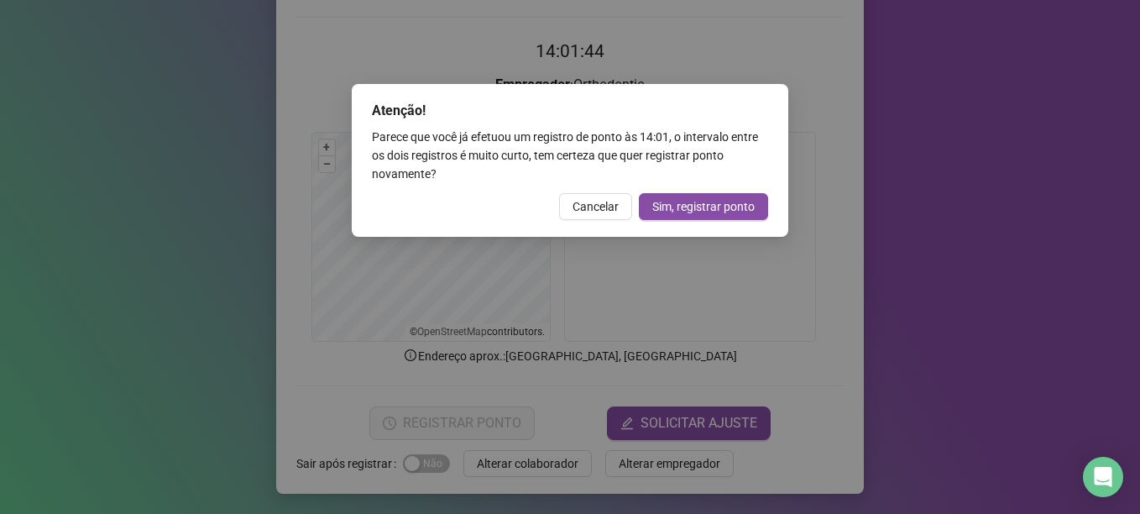  Describe the element at coordinates (570, 155) in the screenshot. I see `div: Parece que você já efetuou um registro de ponto às 14:01 , o intervalo entre os dois registros é ...` at that location.